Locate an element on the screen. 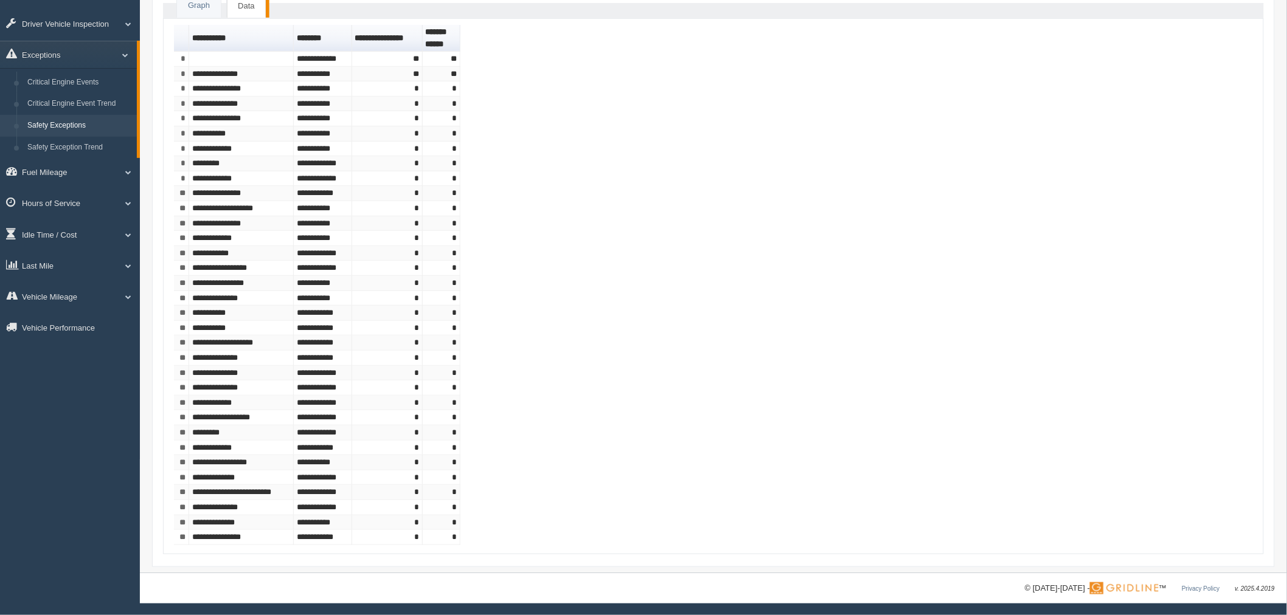  img: Gridline is located at coordinates (1124, 589).